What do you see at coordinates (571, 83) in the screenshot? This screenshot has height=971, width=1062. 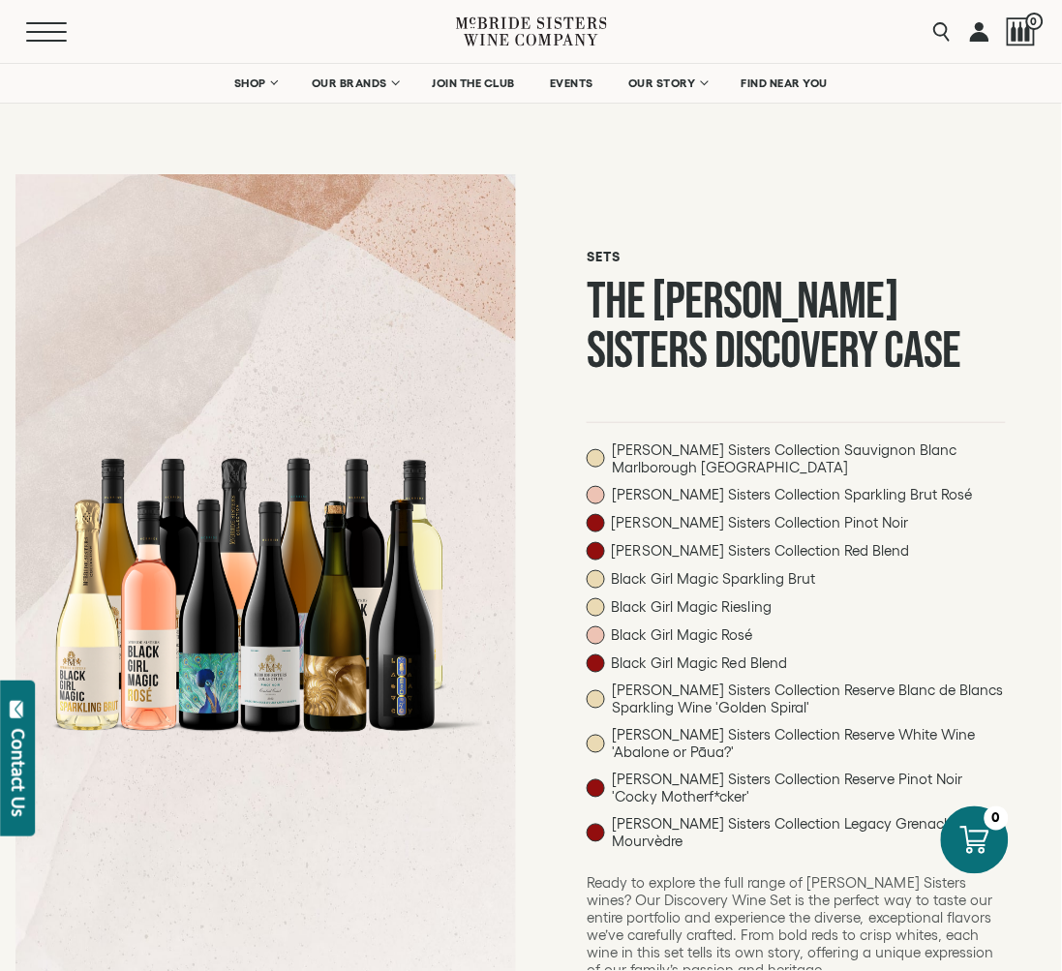 I see `a: EVENTS` at bounding box center [571, 83].